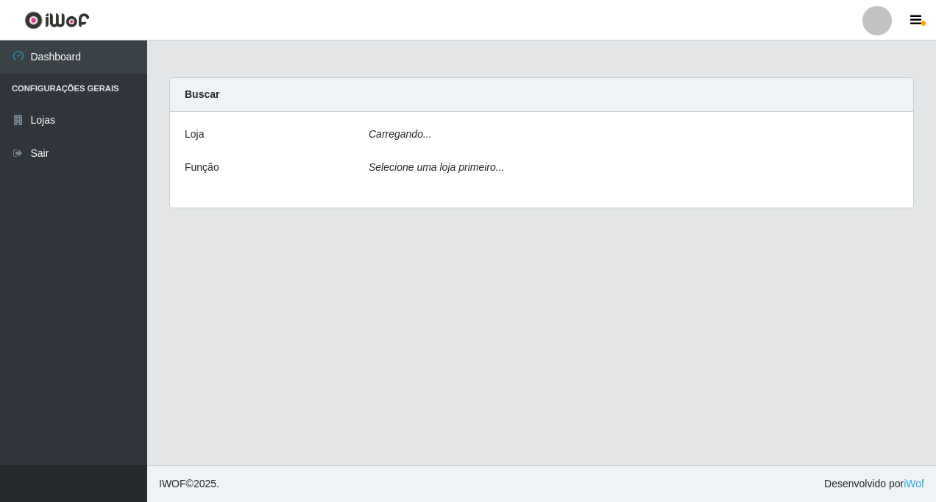 The image size is (936, 502). What do you see at coordinates (202, 167) in the screenshot?
I see `label: Função` at bounding box center [202, 167].